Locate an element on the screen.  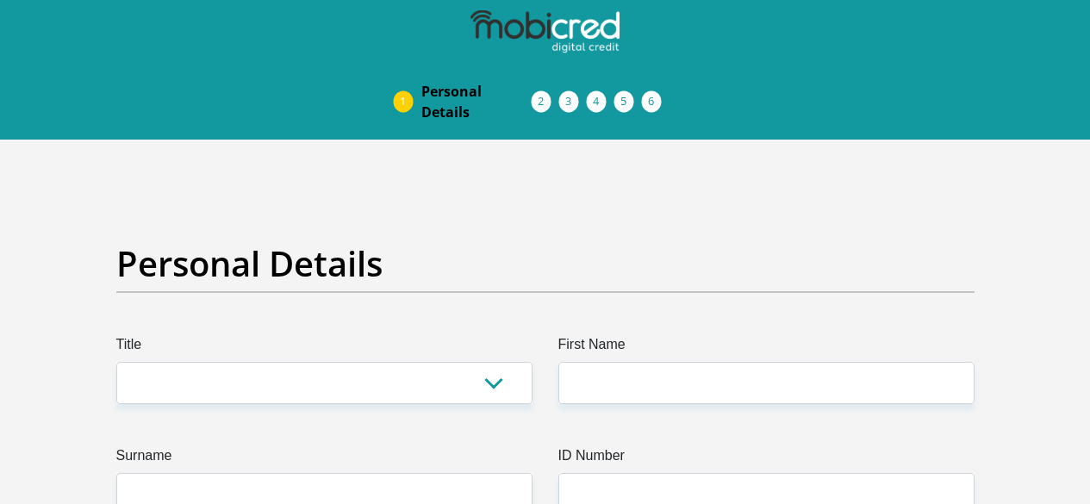
input: First Name is located at coordinates (766, 383).